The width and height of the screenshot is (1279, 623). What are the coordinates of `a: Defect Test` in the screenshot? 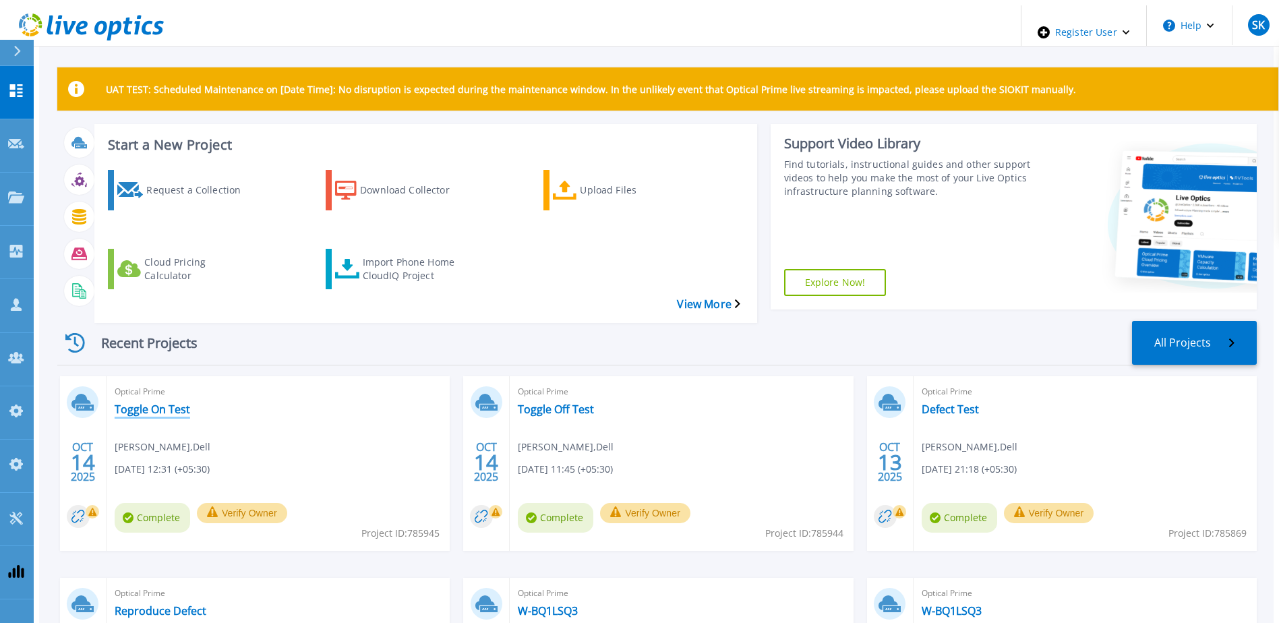 It's located at (950, 409).